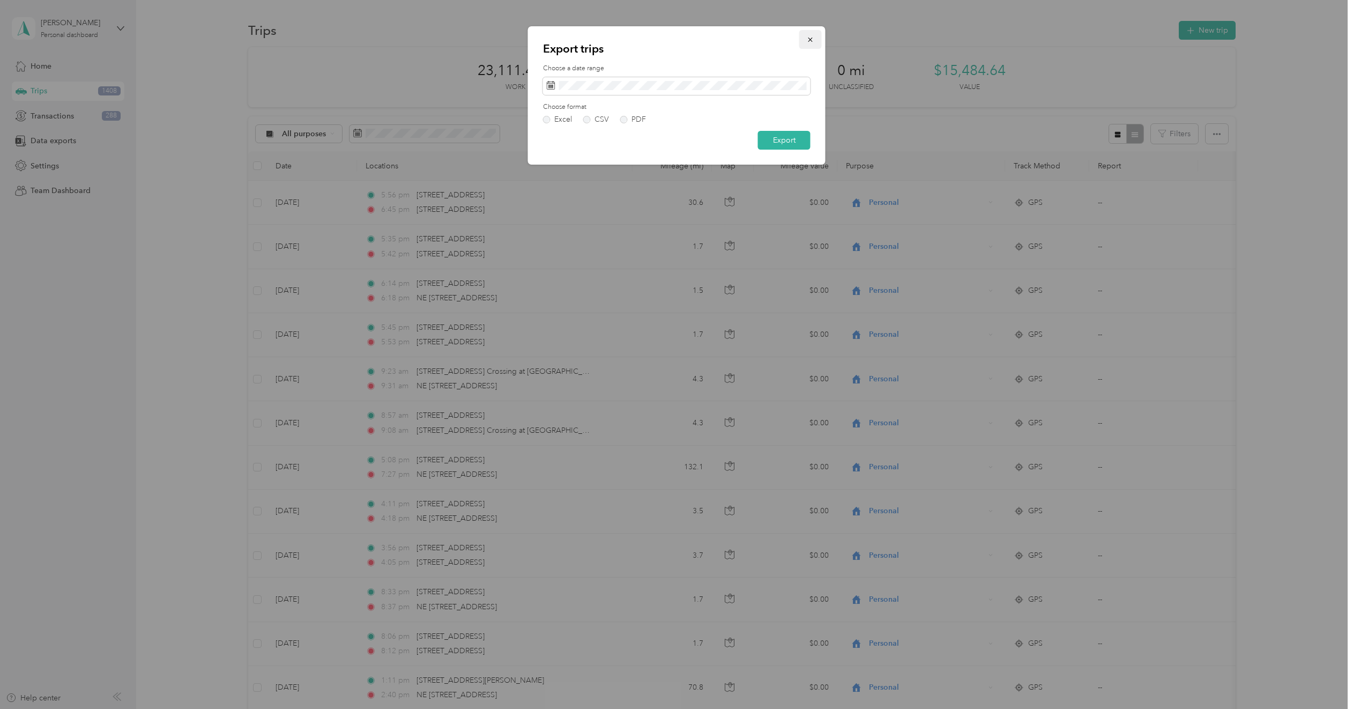 The width and height of the screenshot is (1353, 709). What do you see at coordinates (676, 49) in the screenshot?
I see `p: Export trips` at bounding box center [676, 49].